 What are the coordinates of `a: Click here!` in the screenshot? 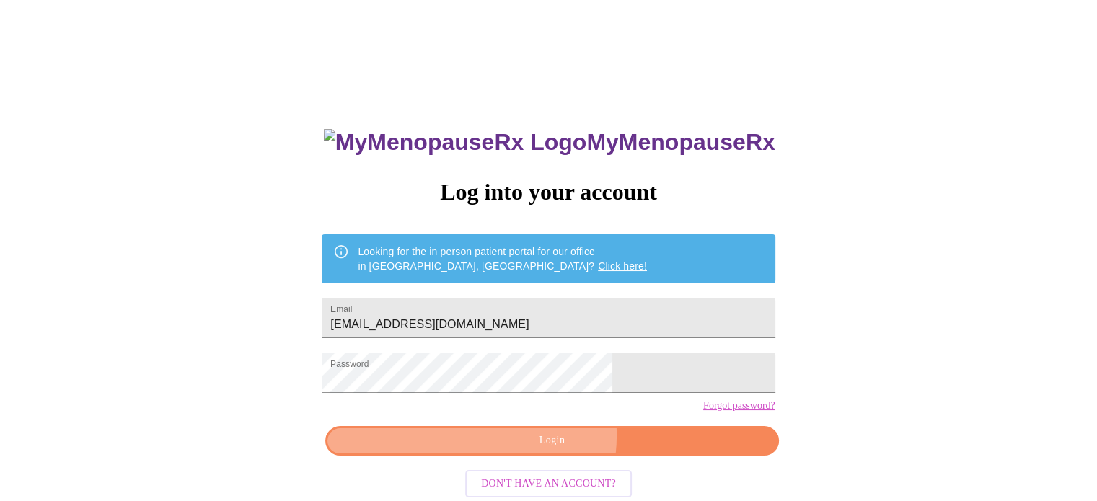 It's located at (622, 266).